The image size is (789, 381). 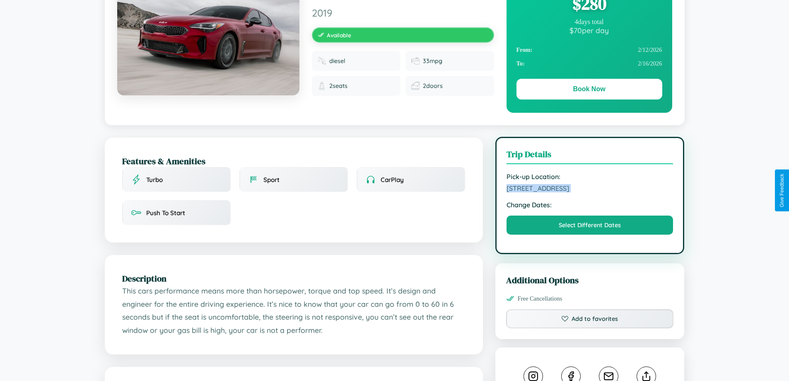 What do you see at coordinates (590, 225) in the screenshot?
I see `button: Select Different Dates` at bounding box center [590, 225].